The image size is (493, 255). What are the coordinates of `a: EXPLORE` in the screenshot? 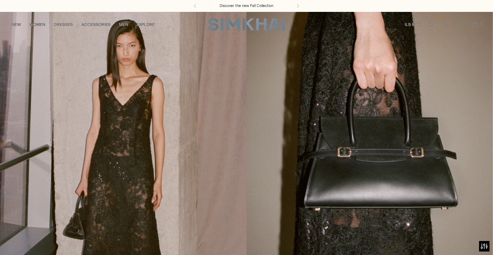 It's located at (146, 24).